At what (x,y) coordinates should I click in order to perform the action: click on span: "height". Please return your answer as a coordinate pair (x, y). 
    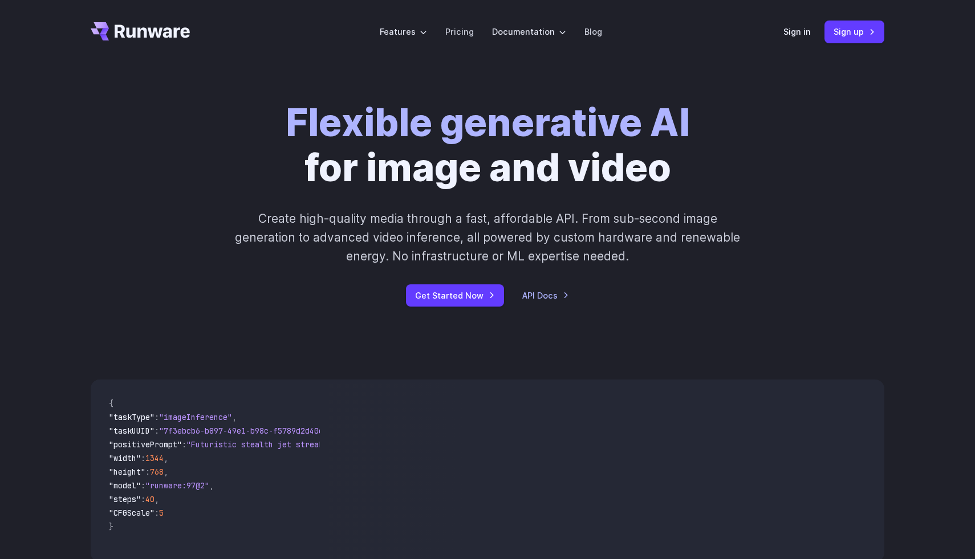
    Looking at the image, I should click on (127, 472).